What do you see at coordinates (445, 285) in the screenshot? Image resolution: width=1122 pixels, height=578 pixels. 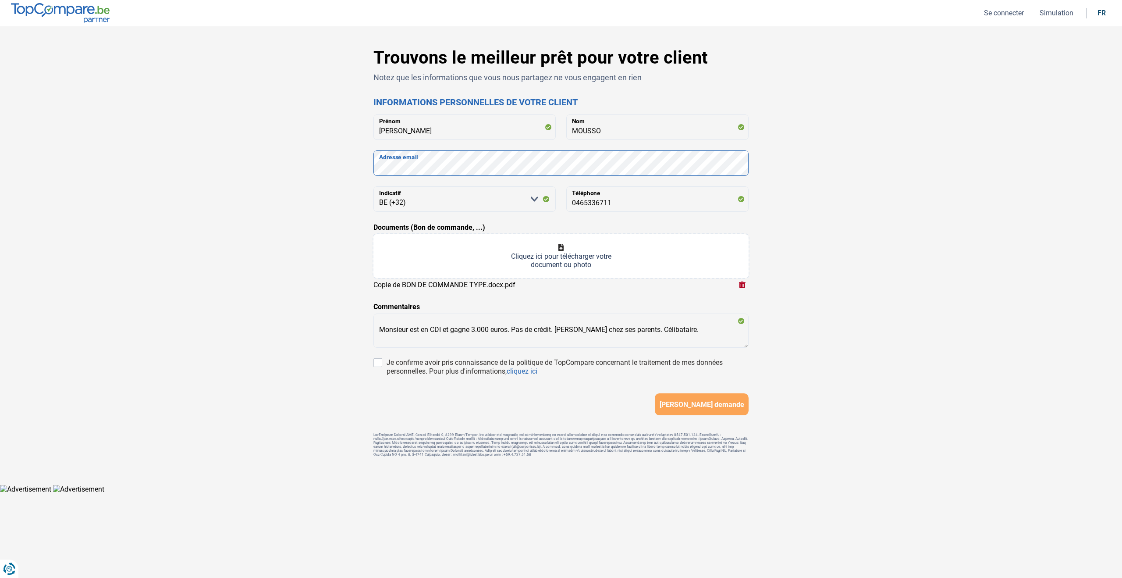 I see `div: Copie de BON DE COMMANDE TYPE.docx.pdf` at bounding box center [445, 285].